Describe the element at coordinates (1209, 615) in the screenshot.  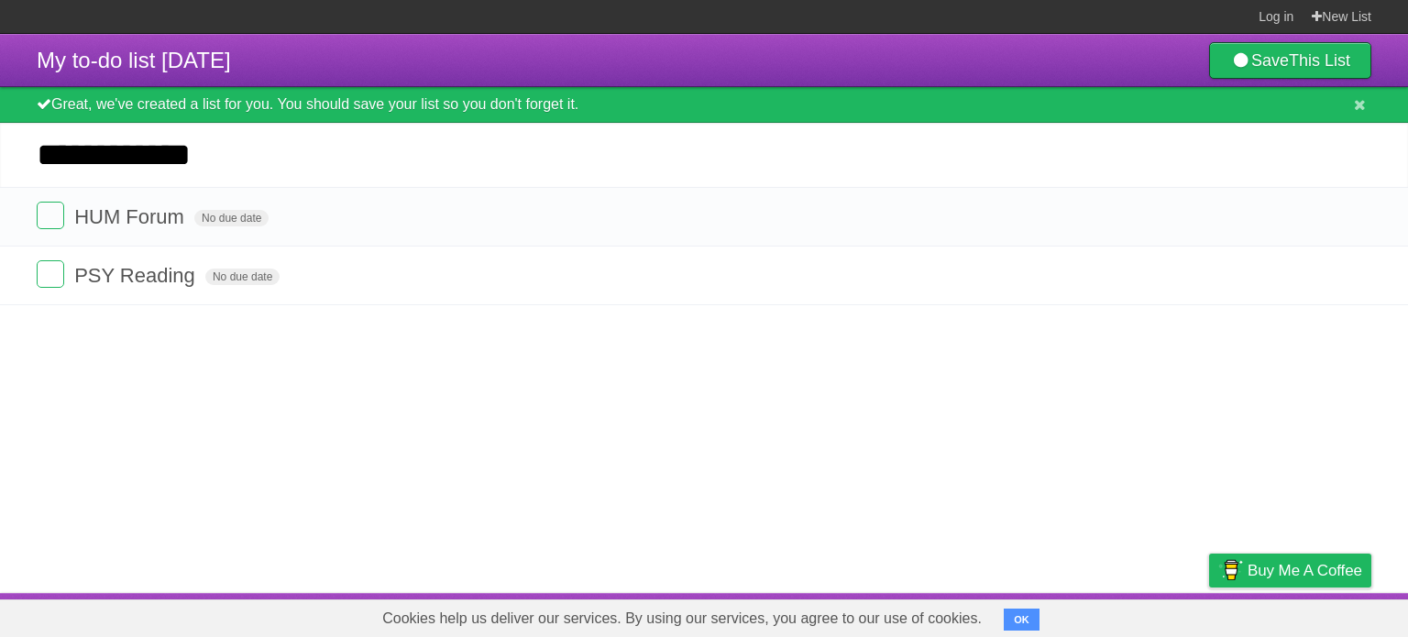
I see `a: Privacy` at that location.